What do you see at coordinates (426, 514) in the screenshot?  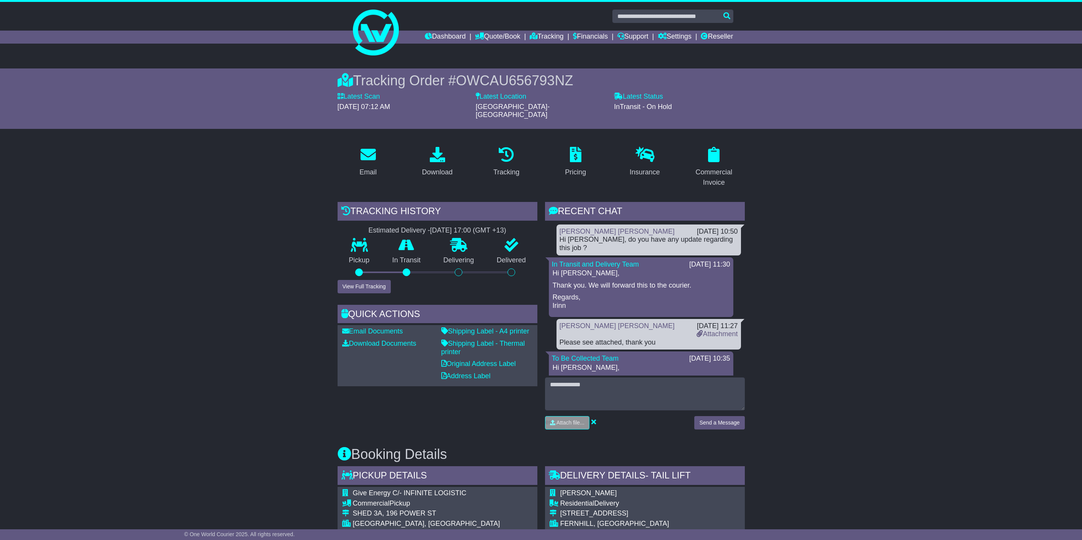 I see `div: SHED 3A, 196 POWER ST` at bounding box center [426, 514].